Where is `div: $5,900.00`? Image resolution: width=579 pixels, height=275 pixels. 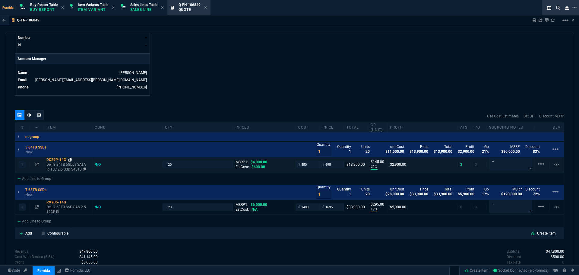
div: $5,900.00 is located at coordinates (422, 207).